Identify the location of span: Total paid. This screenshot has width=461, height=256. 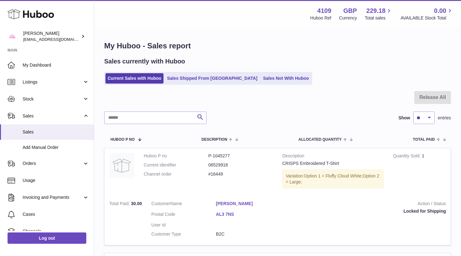
(424, 139).